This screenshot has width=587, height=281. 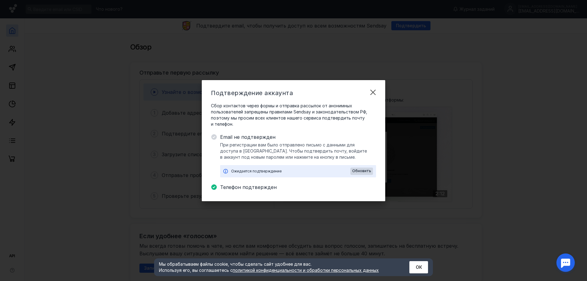 I want to click on span: Сбор контактов через формы и отправка рассылок от анонимных пользователей запрещены правилами Sen..., so click(x=293, y=115).